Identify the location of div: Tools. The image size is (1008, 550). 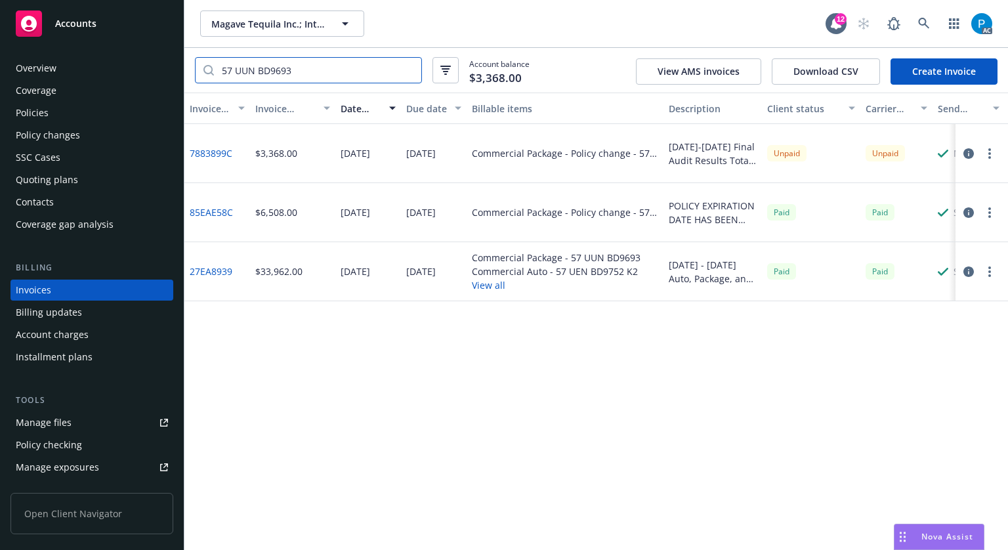
(92, 400).